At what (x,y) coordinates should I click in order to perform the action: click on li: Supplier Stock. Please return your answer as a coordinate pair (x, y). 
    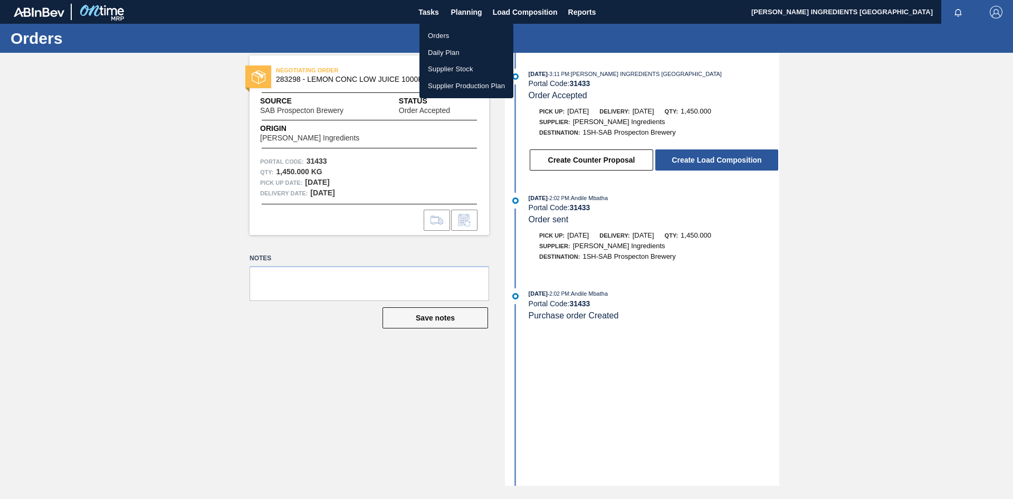
    Looking at the image, I should click on (467, 69).